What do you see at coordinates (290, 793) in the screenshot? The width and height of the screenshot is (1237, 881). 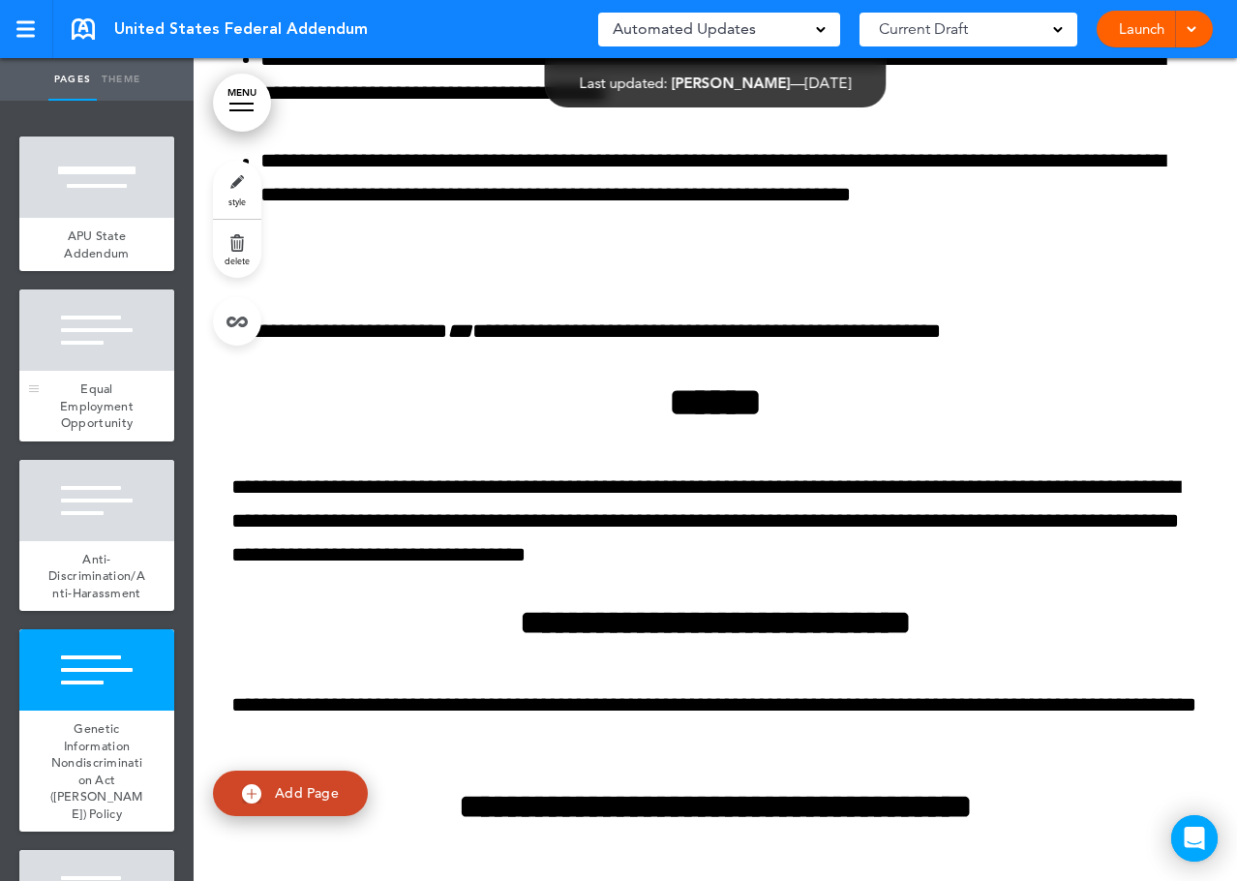 I see `a: Add Page` at bounding box center [290, 793].